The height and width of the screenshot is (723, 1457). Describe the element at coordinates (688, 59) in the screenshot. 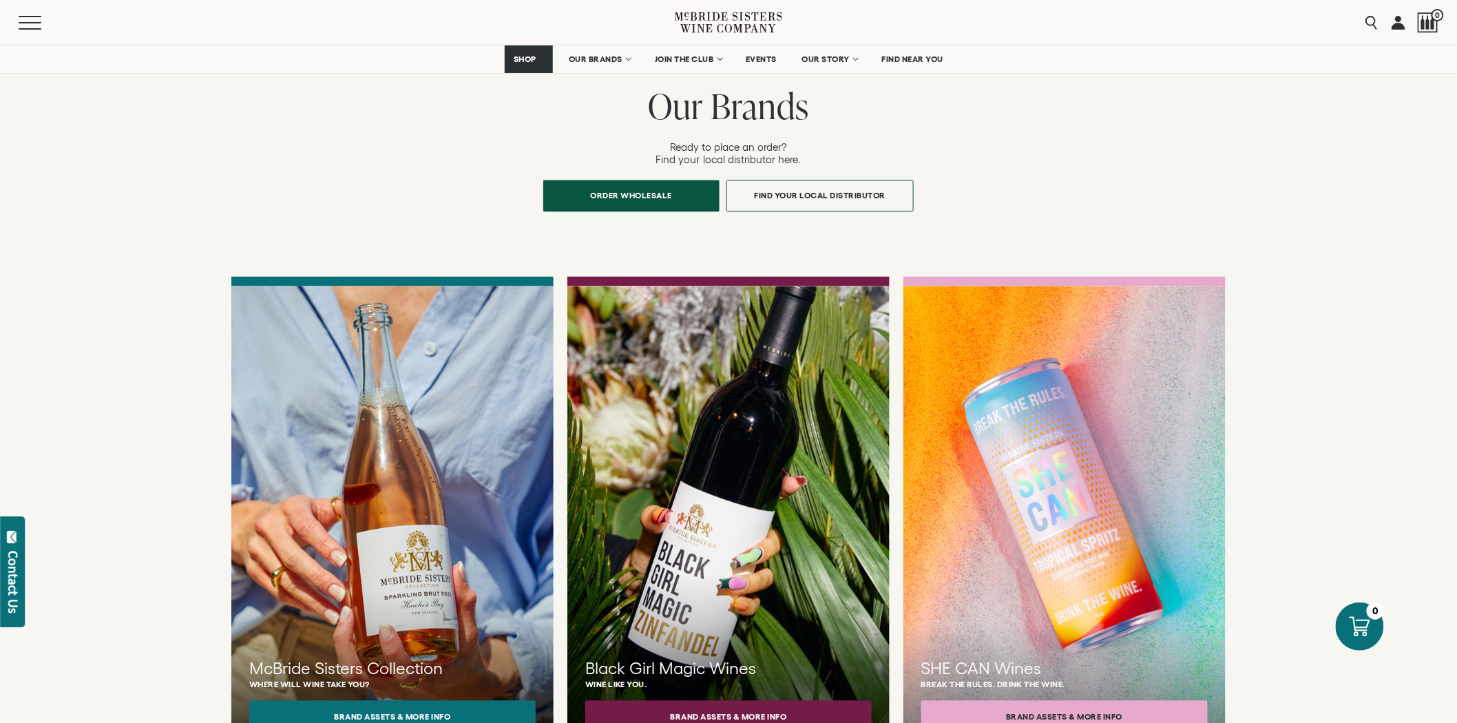

I see `a: JOIN THE CLUB` at that location.